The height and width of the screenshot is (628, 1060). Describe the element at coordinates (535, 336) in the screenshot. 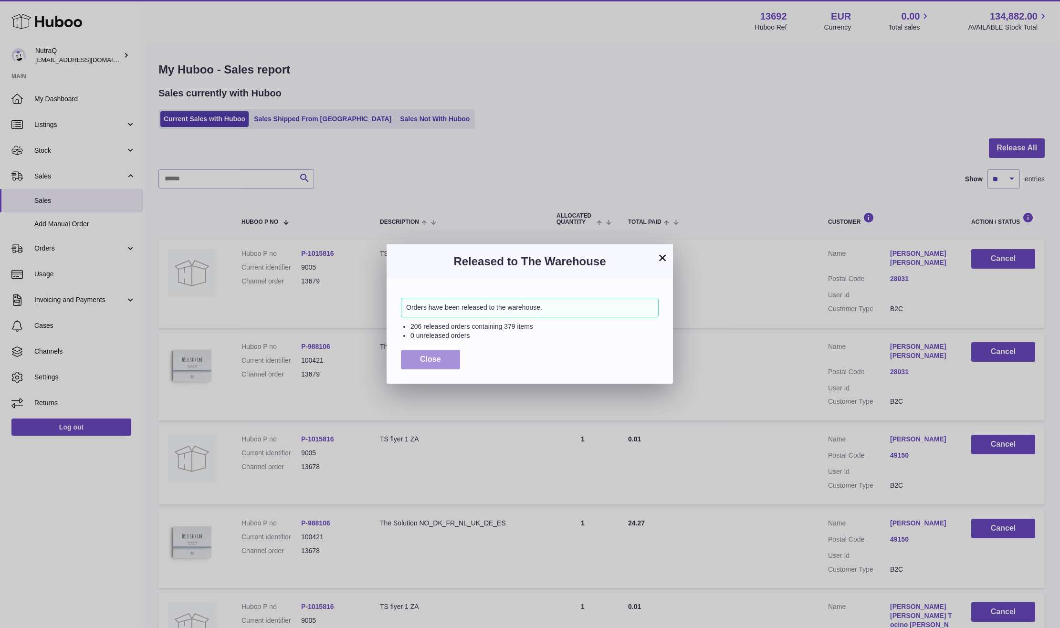

I see `li: 0 unreleased orders` at that location.